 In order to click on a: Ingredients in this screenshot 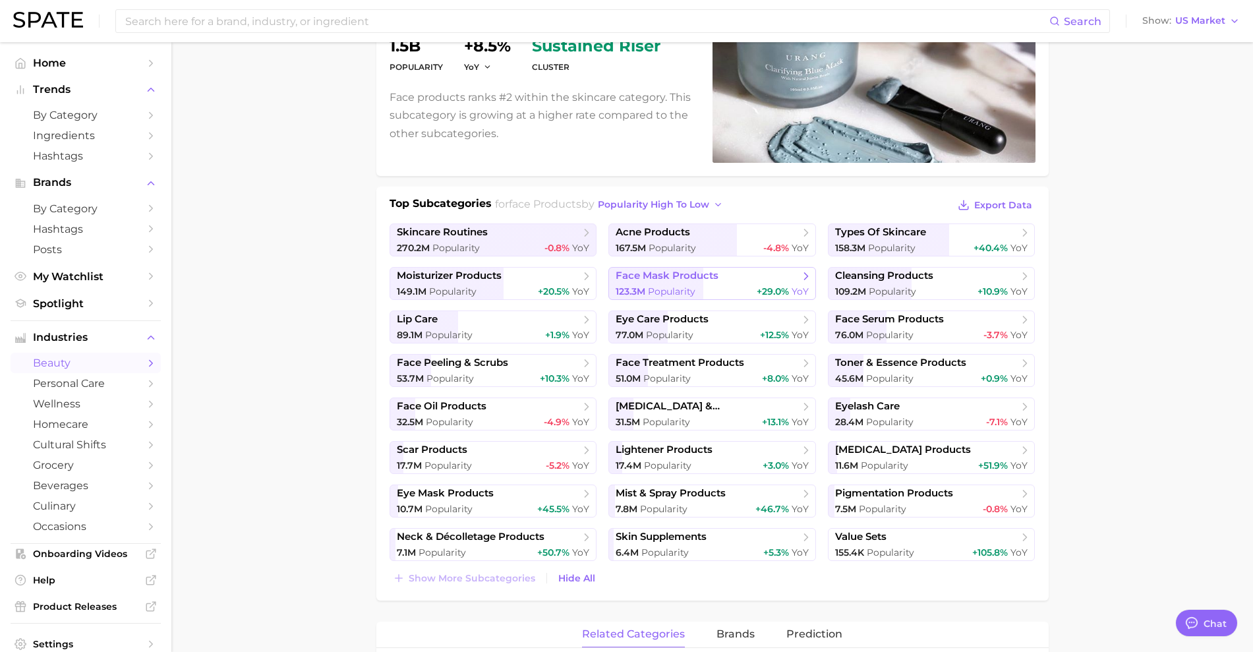, I will do `click(86, 135)`.